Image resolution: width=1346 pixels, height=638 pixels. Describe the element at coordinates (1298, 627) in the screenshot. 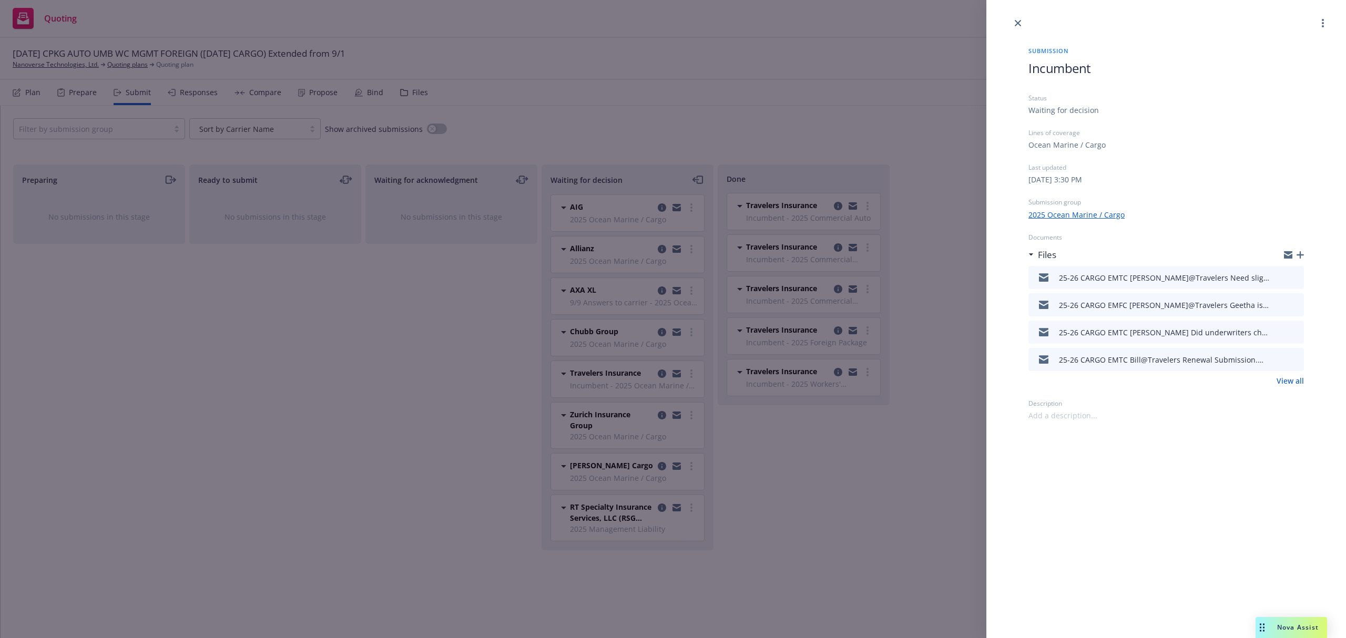

I see `span: Nova Assist` at that location.